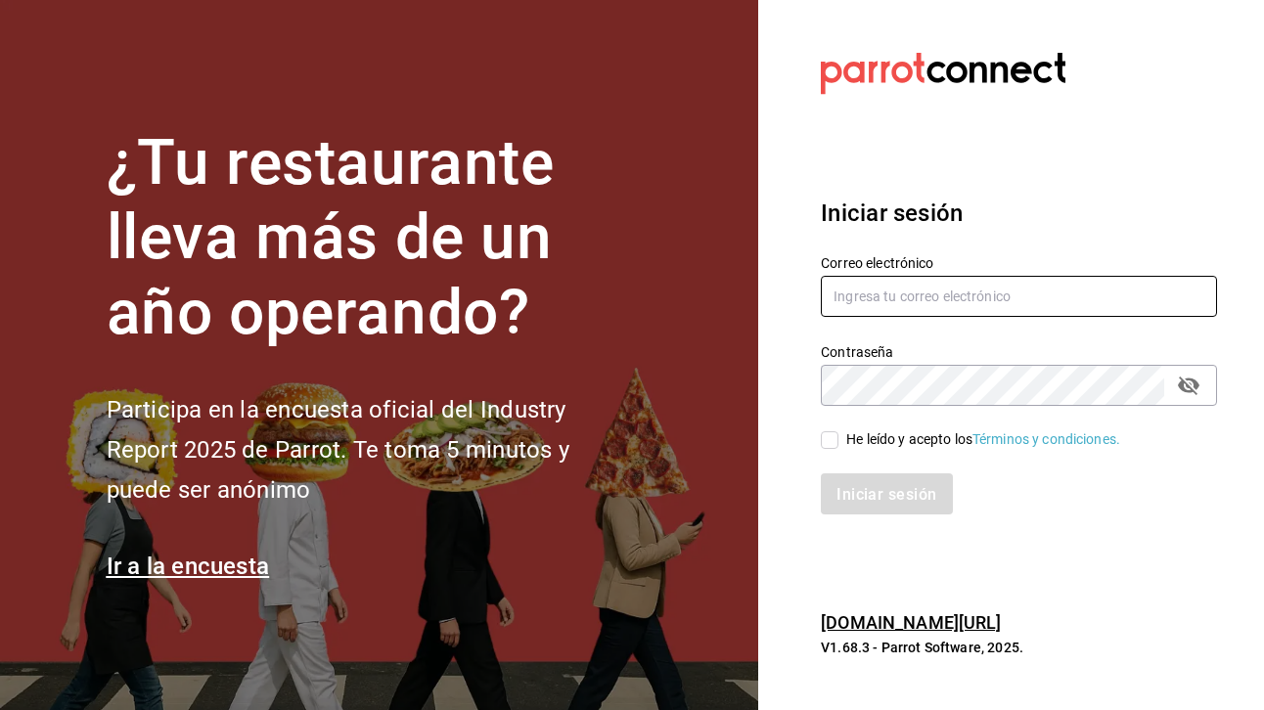 The image size is (1264, 710). What do you see at coordinates (338, 450) in the screenshot?
I see `font: Participa en la encuesta oficial del Industry Report 2025 de Parrot. Te toma 5 minutos y puede se...` at bounding box center [338, 450].